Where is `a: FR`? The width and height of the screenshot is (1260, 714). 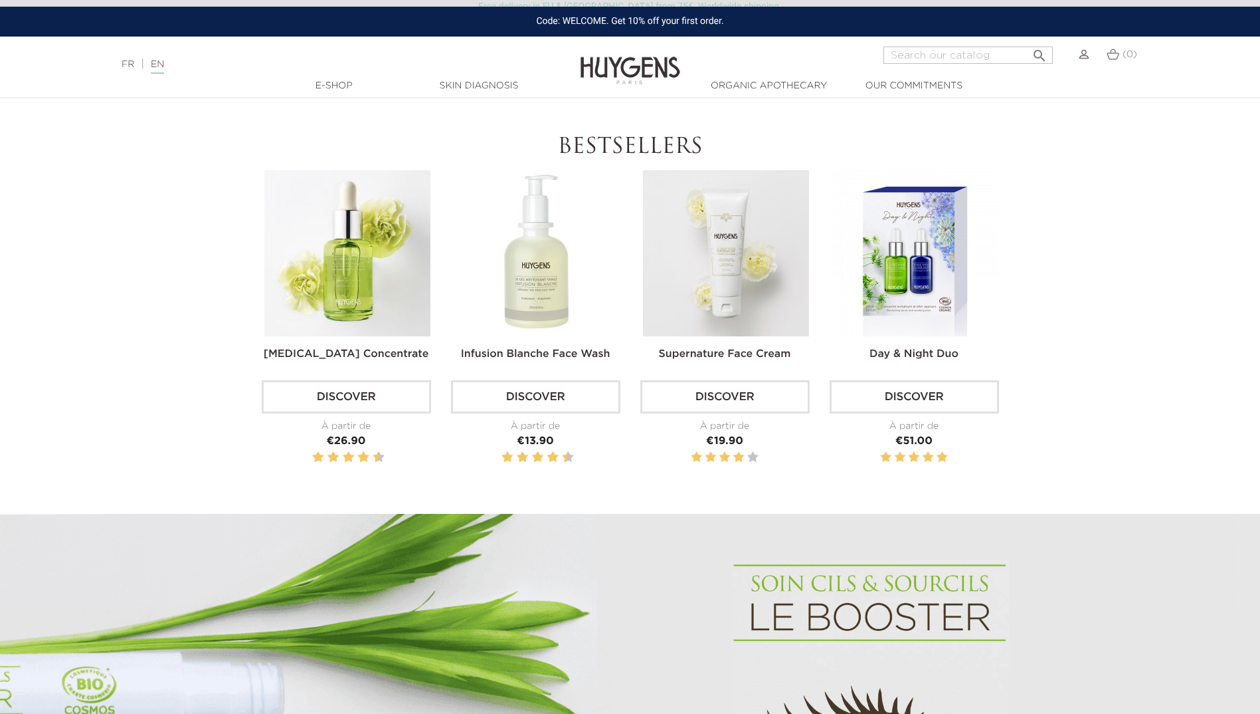
a: FR is located at coordinates (128, 64).